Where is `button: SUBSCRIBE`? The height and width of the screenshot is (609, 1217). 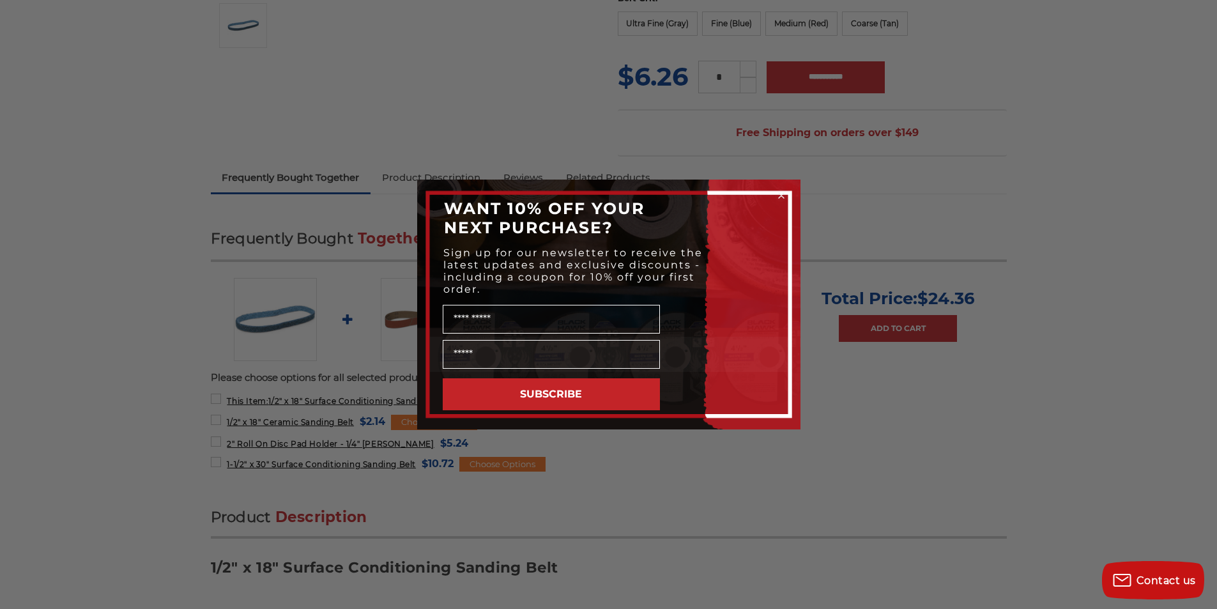 button: SUBSCRIBE is located at coordinates (551, 394).